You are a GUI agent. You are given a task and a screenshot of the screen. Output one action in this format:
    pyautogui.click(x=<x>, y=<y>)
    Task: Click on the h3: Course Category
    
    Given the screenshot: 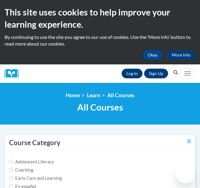 What is the action you would take?
    pyautogui.click(x=35, y=143)
    